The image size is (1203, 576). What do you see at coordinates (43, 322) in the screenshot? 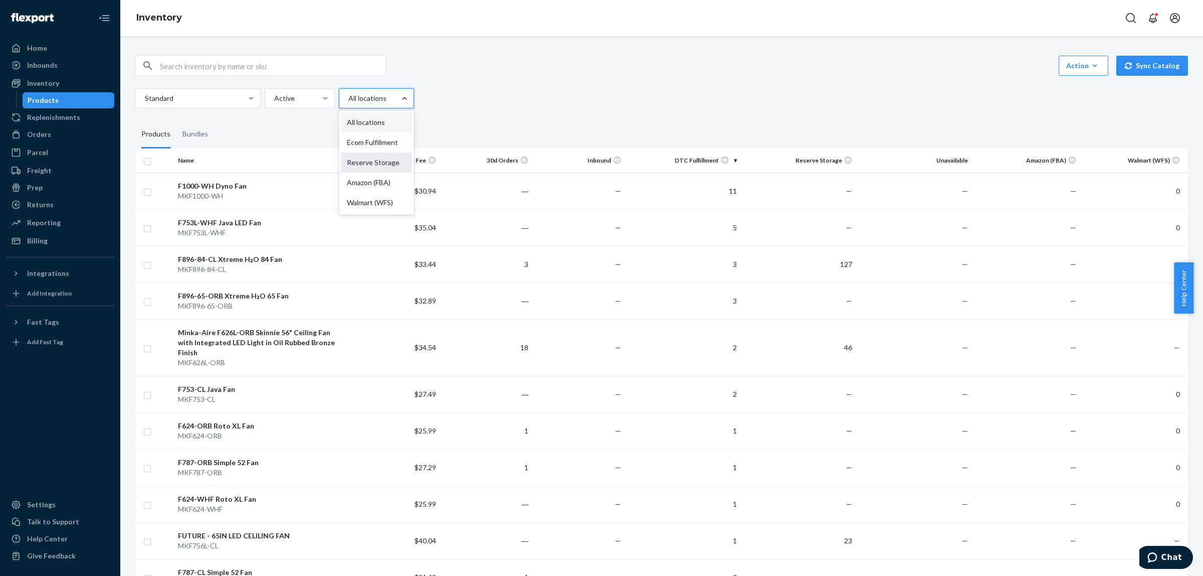
I see `div: Fast Tags` at bounding box center [43, 322].